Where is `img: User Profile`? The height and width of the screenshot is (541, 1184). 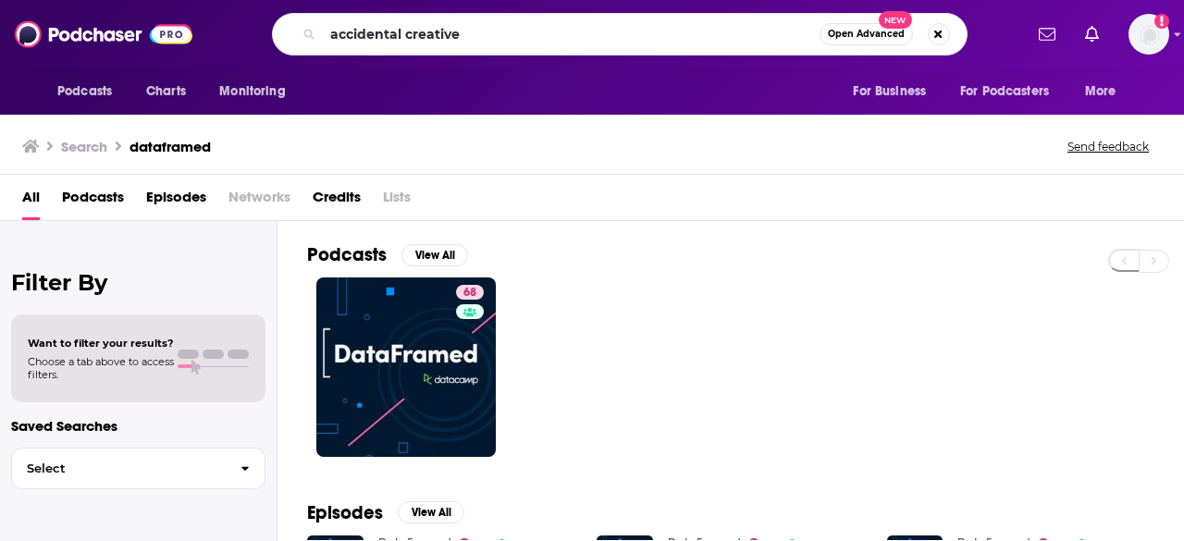
img: User Profile is located at coordinates (1149, 34).